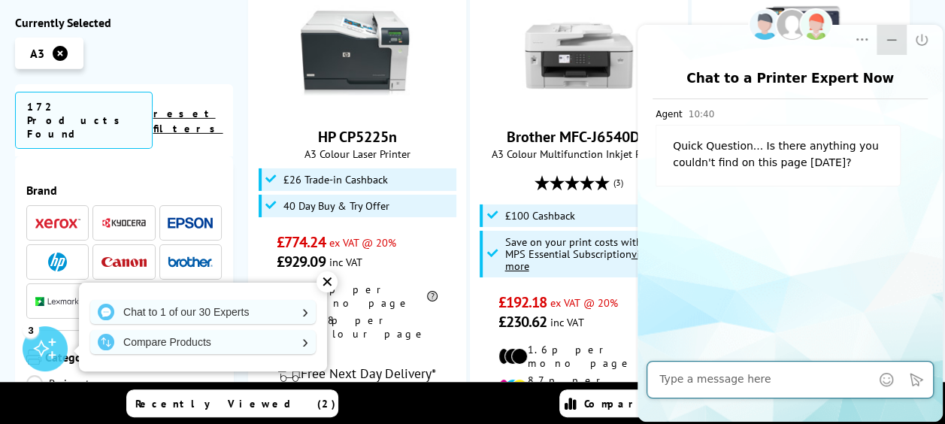  I want to click on span: A3, so click(37, 53).